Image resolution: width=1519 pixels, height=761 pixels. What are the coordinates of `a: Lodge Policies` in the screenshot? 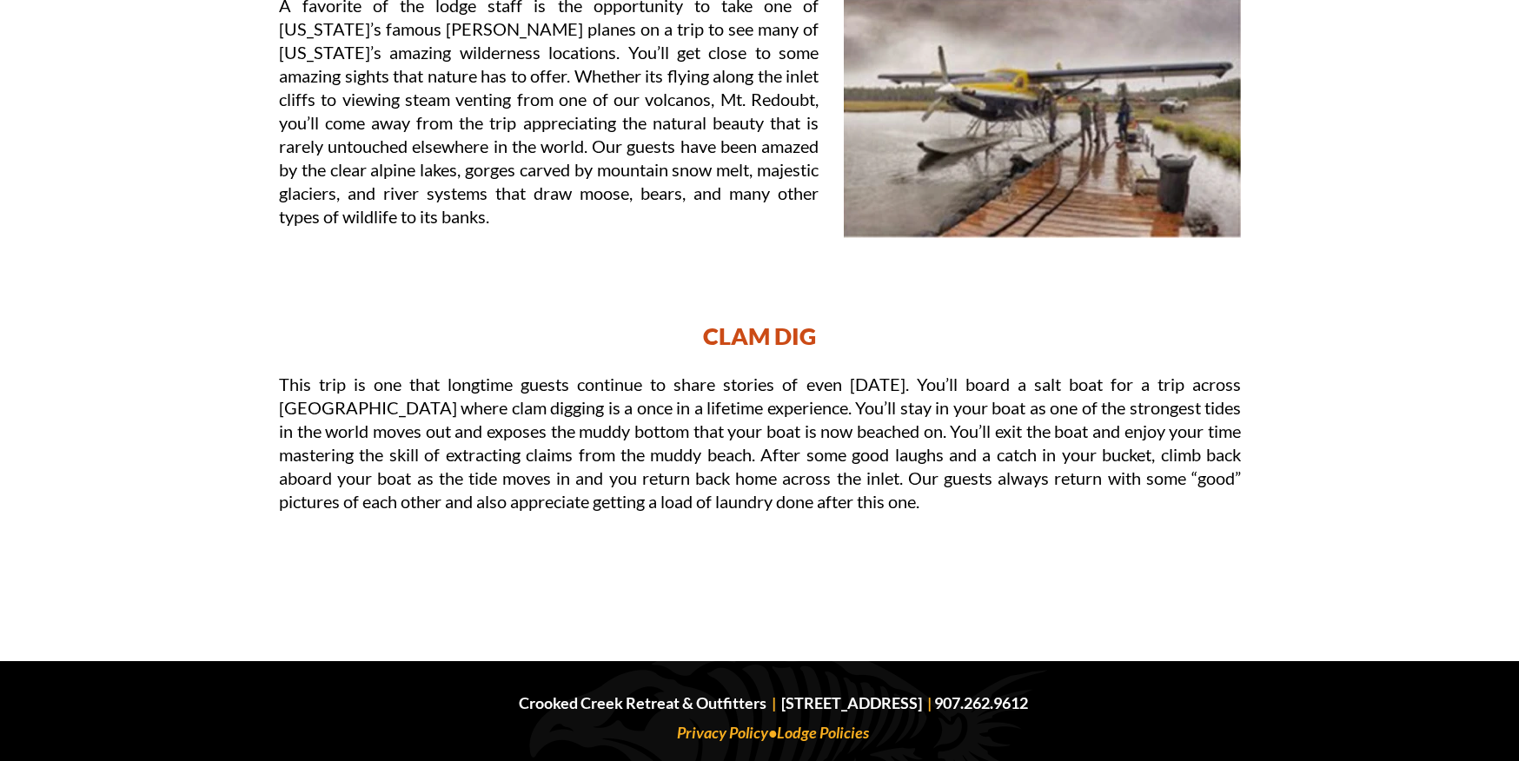 It's located at (823, 732).